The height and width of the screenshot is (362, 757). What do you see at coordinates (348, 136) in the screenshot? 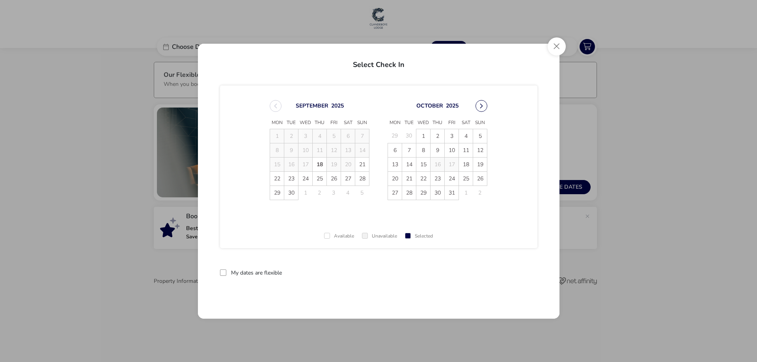
I see `td: 6` at bounding box center [348, 136].